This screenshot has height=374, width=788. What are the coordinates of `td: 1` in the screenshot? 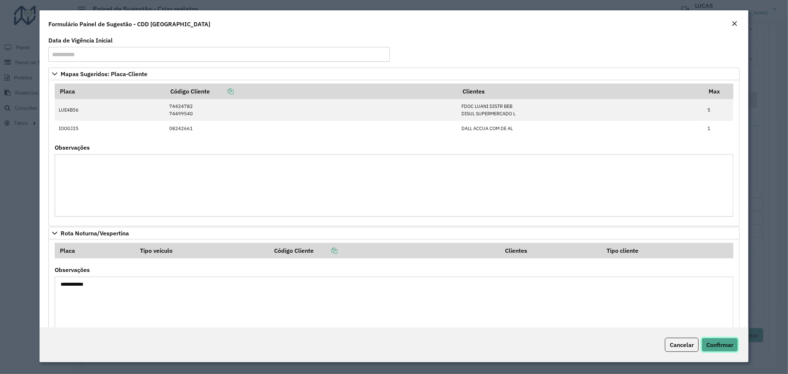 It's located at (719, 128).